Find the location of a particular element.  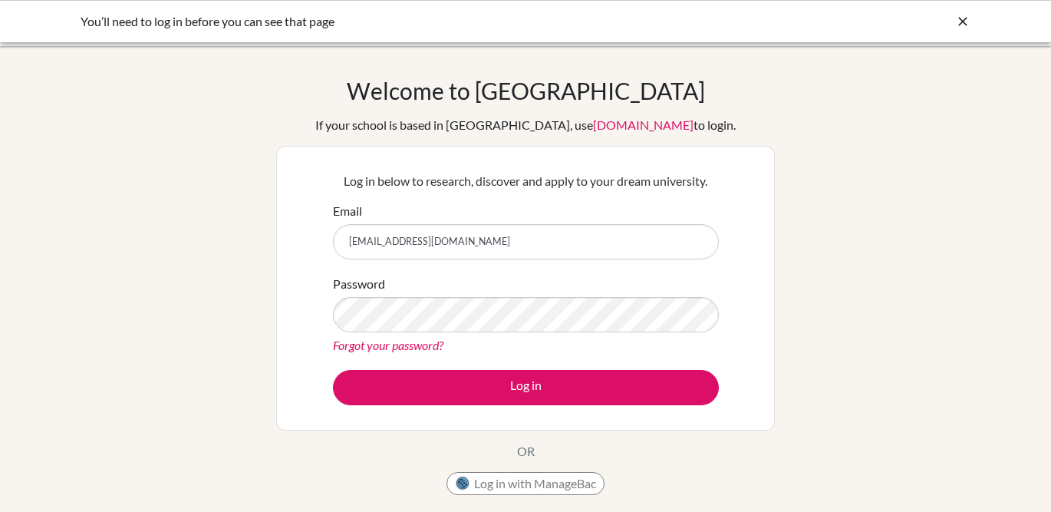

label: Password is located at coordinates (359, 284).